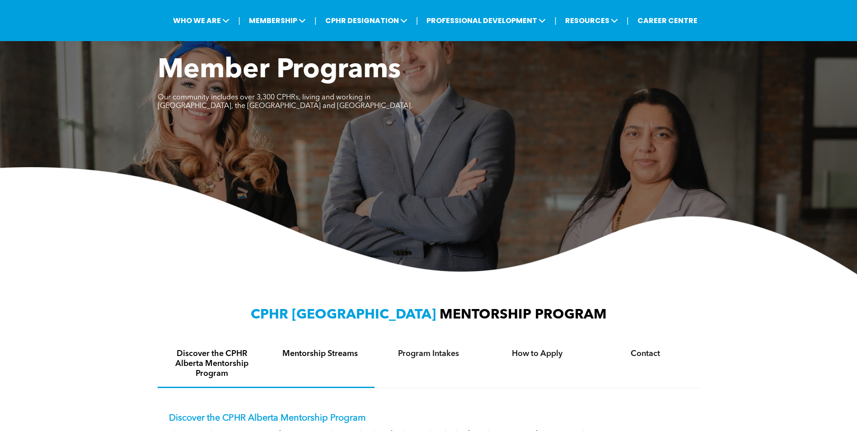 This screenshot has height=431, width=857. What do you see at coordinates (366, 20) in the screenshot?
I see `span: CPHR DESIGNATION` at bounding box center [366, 20].